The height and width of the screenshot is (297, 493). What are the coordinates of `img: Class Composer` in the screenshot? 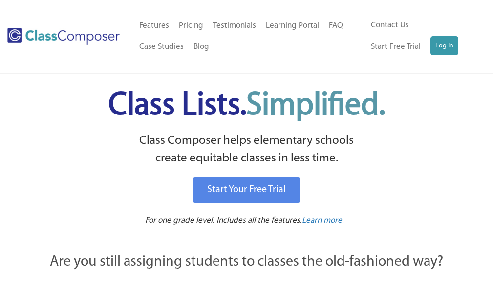 It's located at (64, 36).